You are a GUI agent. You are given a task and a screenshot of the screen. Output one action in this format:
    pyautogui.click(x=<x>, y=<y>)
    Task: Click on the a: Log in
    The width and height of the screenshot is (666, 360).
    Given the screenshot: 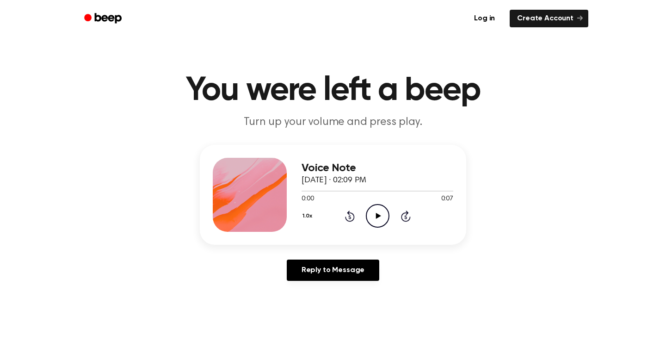 What is the action you would take?
    pyautogui.click(x=484, y=18)
    